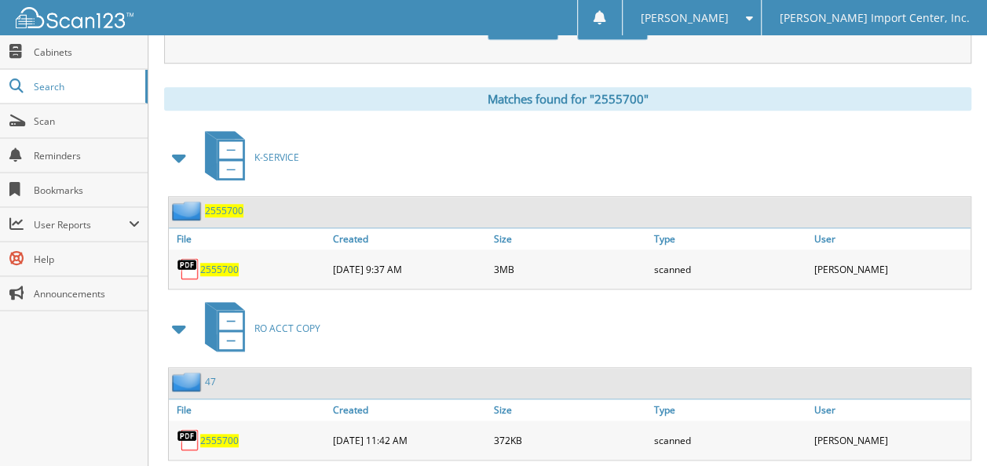 The width and height of the screenshot is (987, 466). I want to click on a: K-SERVICE, so click(247, 157).